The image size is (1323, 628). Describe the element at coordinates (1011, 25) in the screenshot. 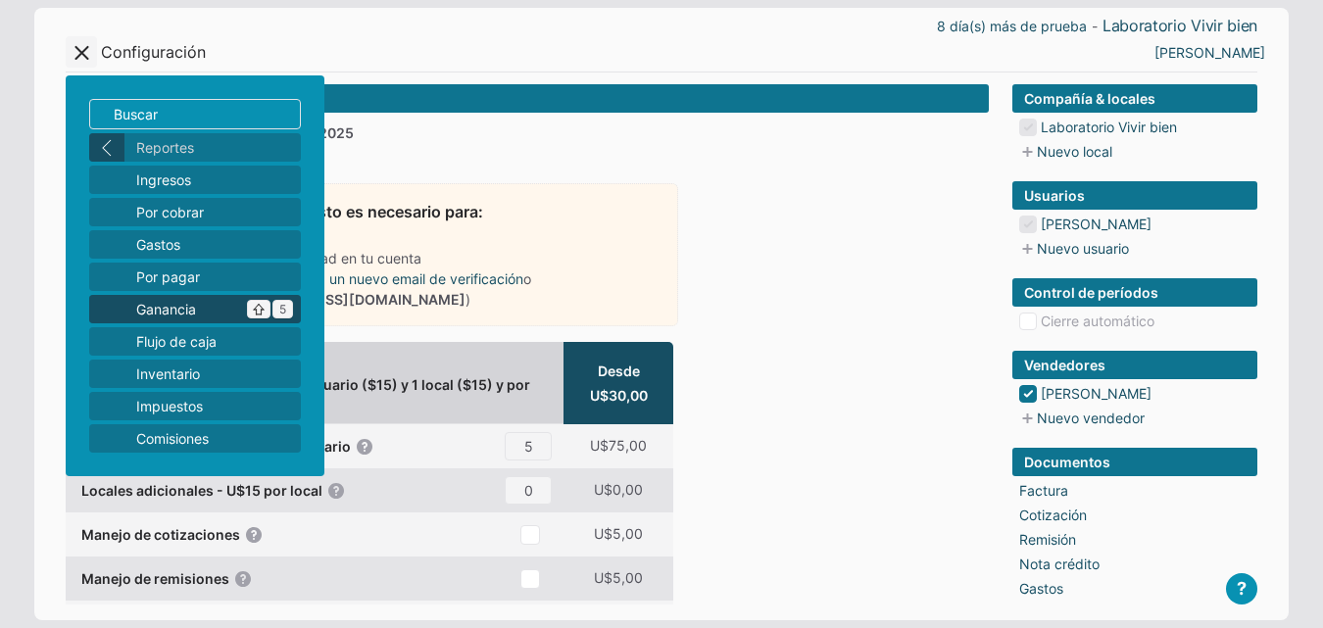

I see `a: 8 día(s) más de prueba` at that location.